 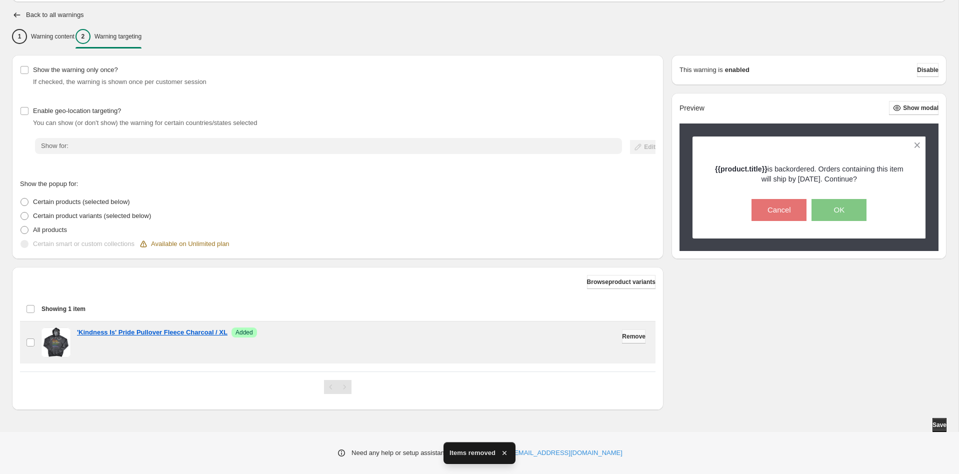 What do you see at coordinates (19, 36) in the screenshot?
I see `div: 1` at bounding box center [19, 36].